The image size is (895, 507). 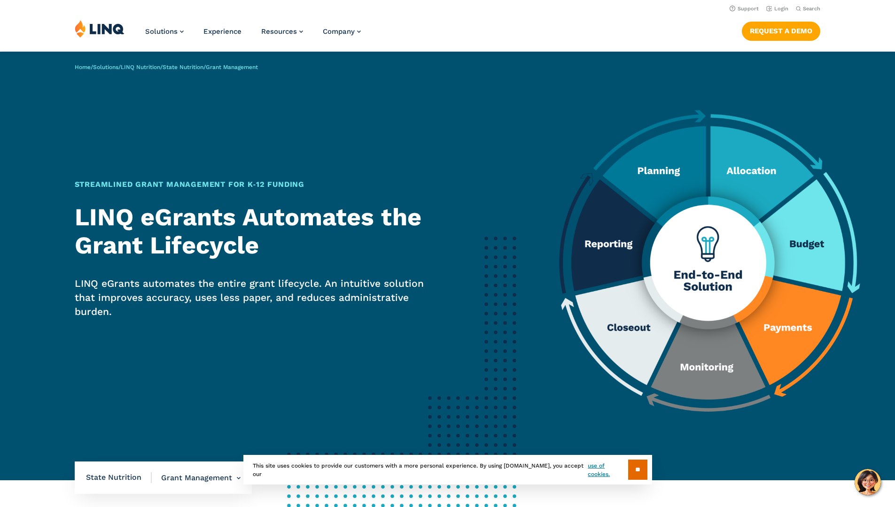 I want to click on p: LINQ eGrants automates the entire grant lifecycle. An intuitive solution that improves accuracy, ..., so click(x=251, y=298).